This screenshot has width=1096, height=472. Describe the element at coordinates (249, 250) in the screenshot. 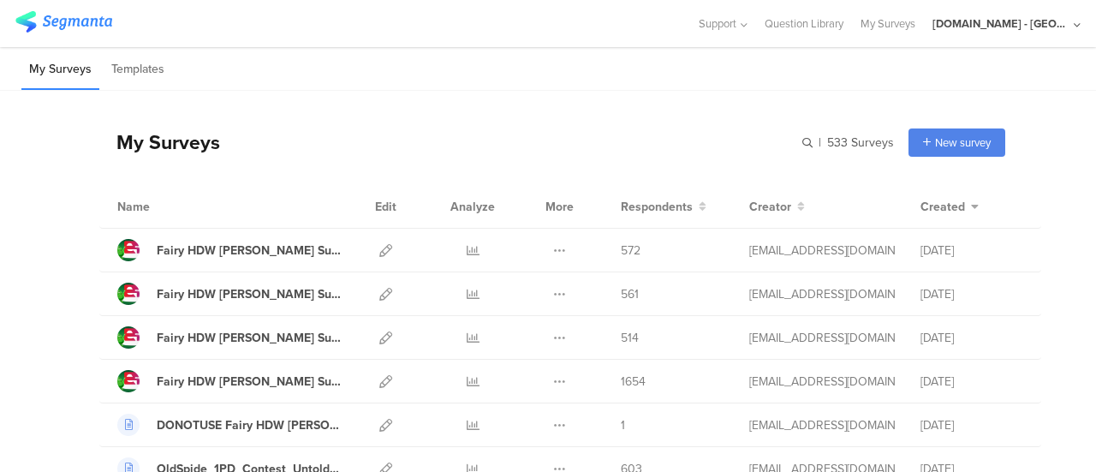

I see `div: Fairy HDW Zenon Survey KV4` at that location.